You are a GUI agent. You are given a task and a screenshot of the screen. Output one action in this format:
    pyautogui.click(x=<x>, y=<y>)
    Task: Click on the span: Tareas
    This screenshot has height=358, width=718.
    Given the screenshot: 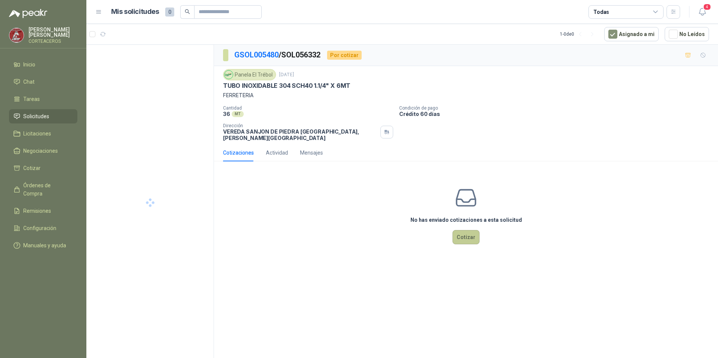 What is the action you would take?
    pyautogui.click(x=32, y=99)
    